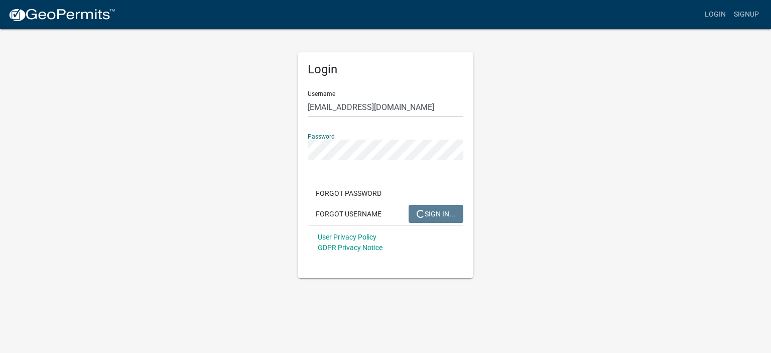  I want to click on a: Login, so click(715, 15).